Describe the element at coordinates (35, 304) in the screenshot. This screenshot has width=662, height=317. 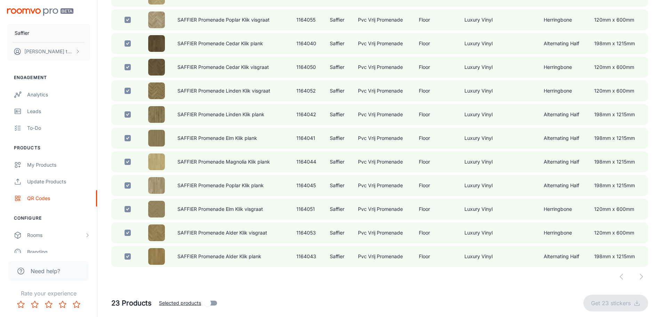
I see `button: Rate 2 star` at that location.